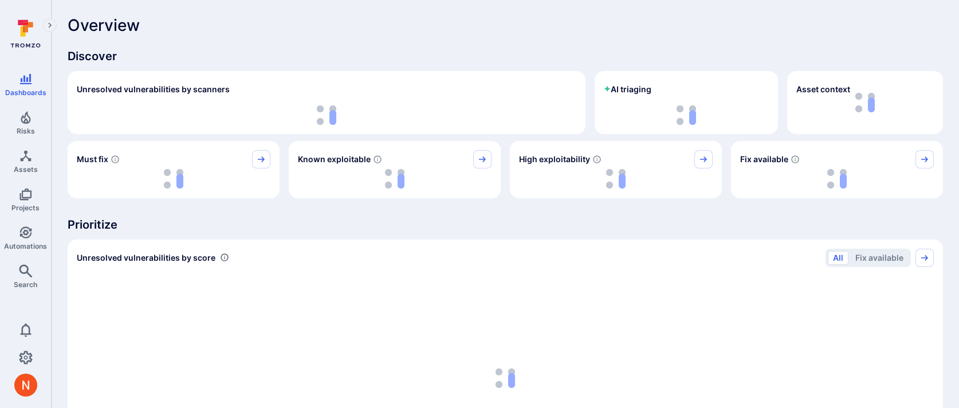 Image resolution: width=959 pixels, height=408 pixels. Describe the element at coordinates (505, 225) in the screenshot. I see `span: Prioritize` at that location.